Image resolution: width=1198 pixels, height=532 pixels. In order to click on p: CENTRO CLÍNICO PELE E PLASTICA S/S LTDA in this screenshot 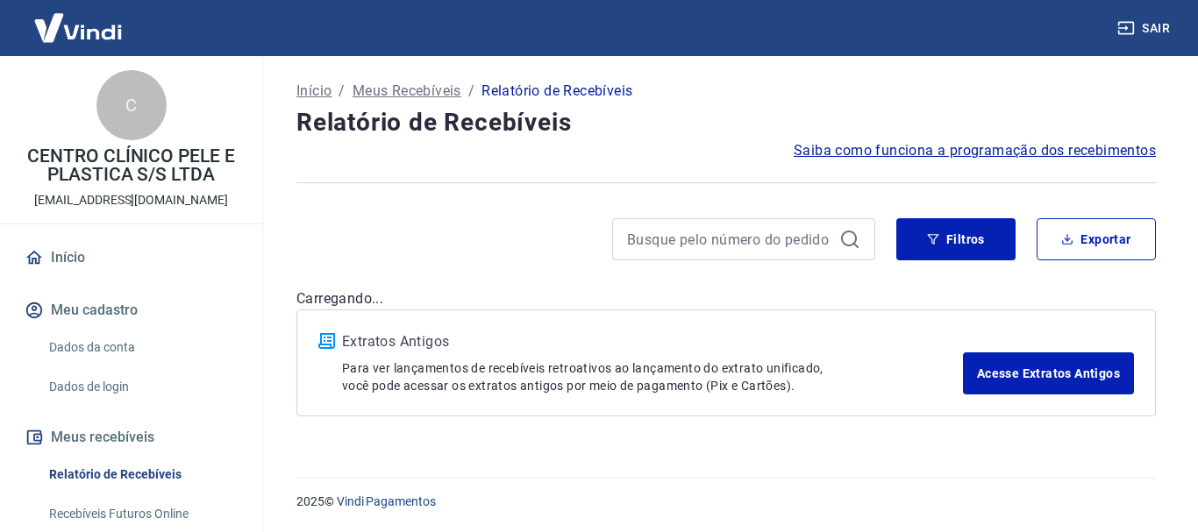, I will do `click(131, 166)`.